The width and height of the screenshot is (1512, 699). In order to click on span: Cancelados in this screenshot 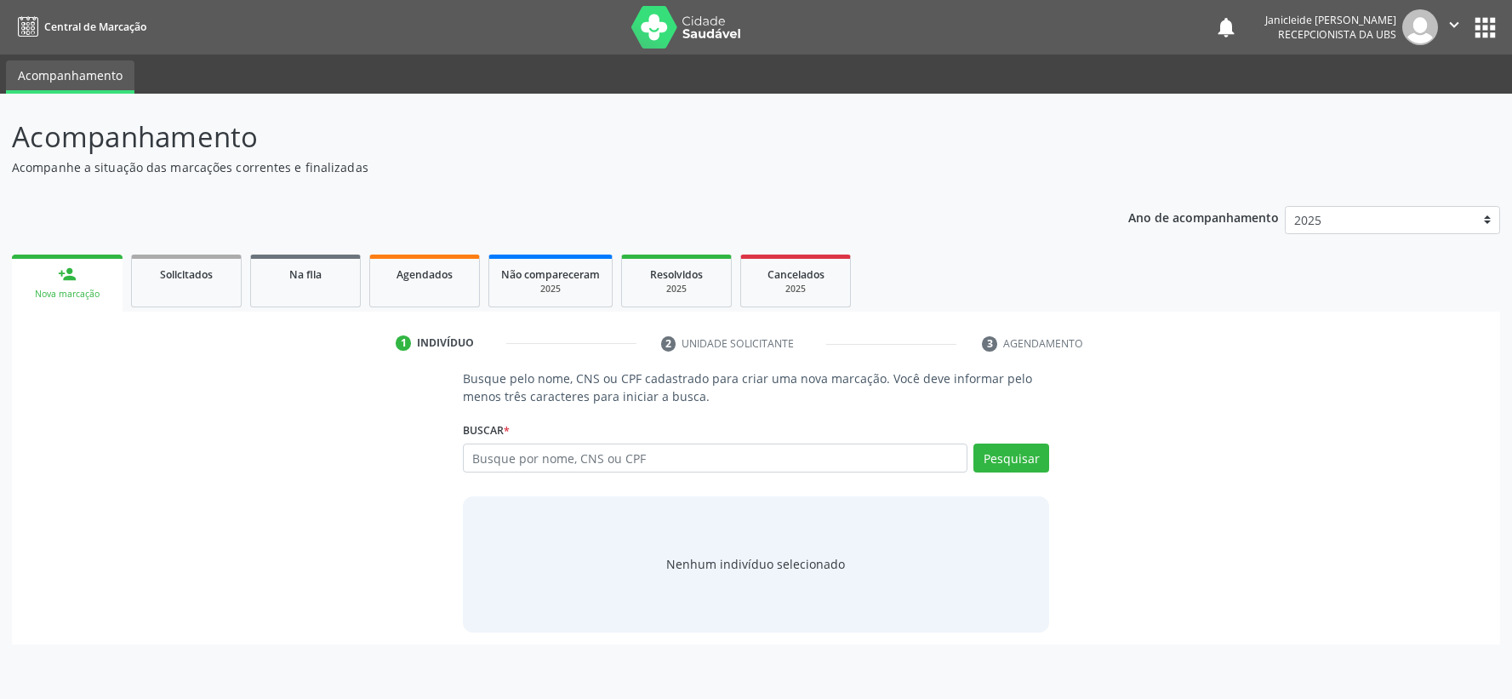, I will do `click(796, 274)`.